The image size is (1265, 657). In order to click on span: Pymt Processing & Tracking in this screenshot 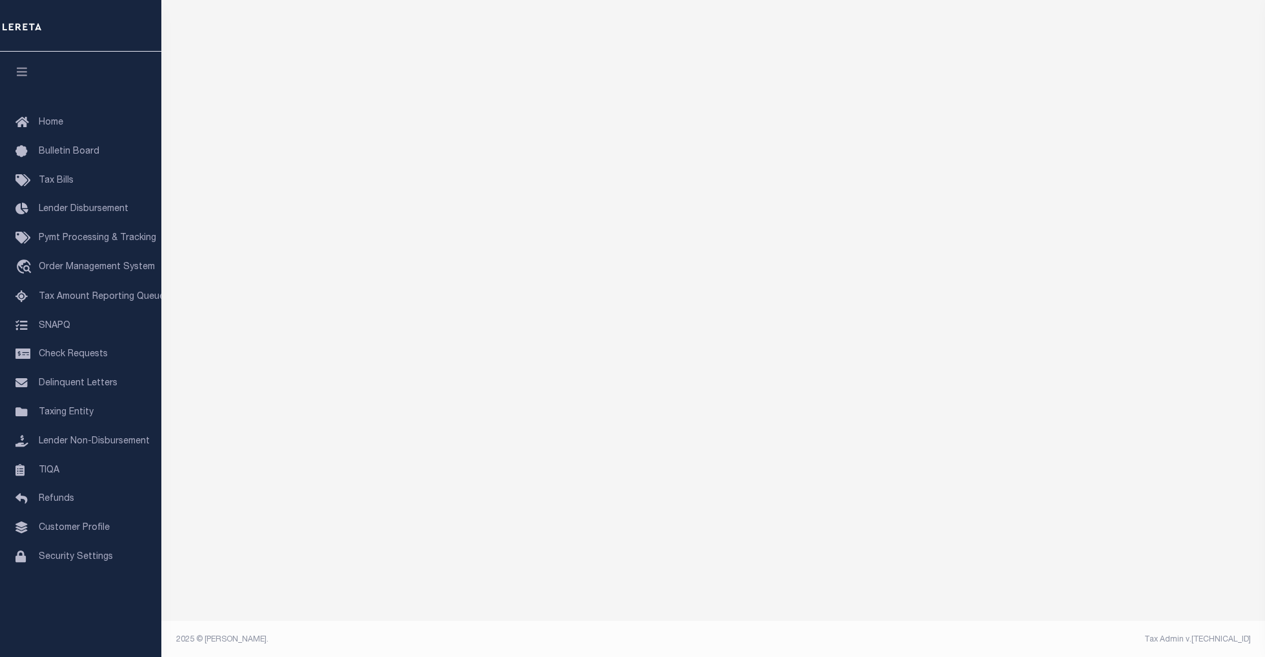, I will do `click(97, 238)`.